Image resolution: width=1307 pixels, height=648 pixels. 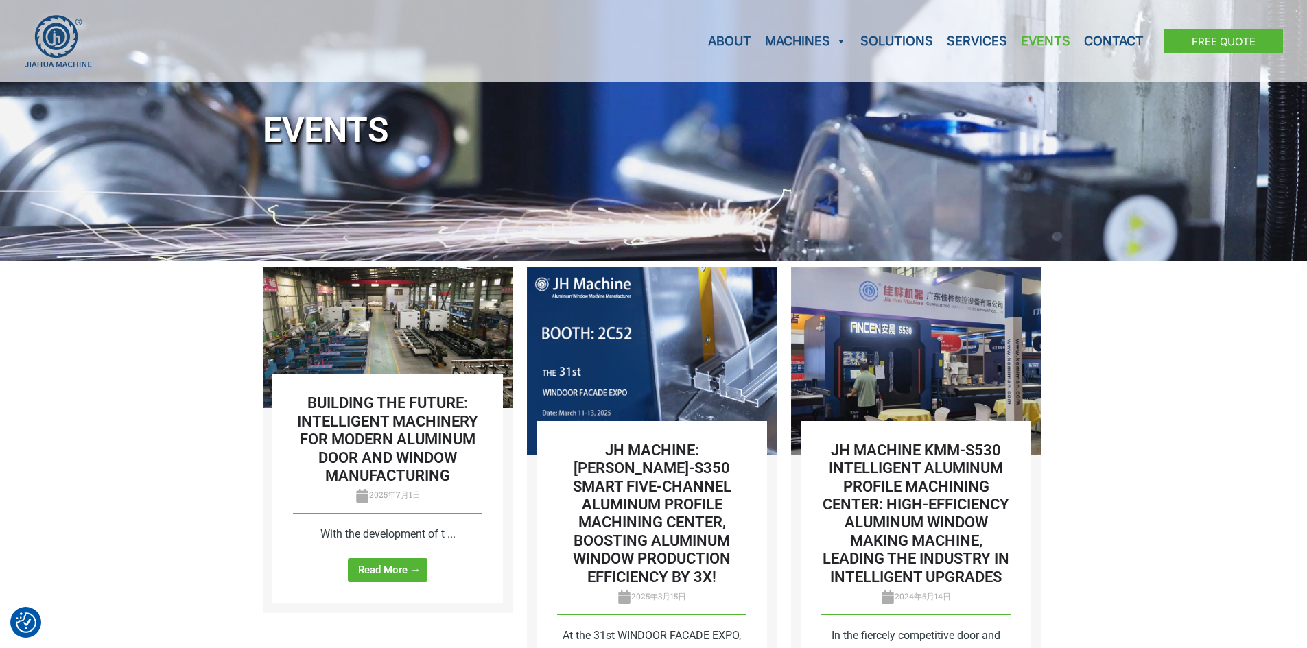 I want to click on img: Events 2, so click(x=652, y=361).